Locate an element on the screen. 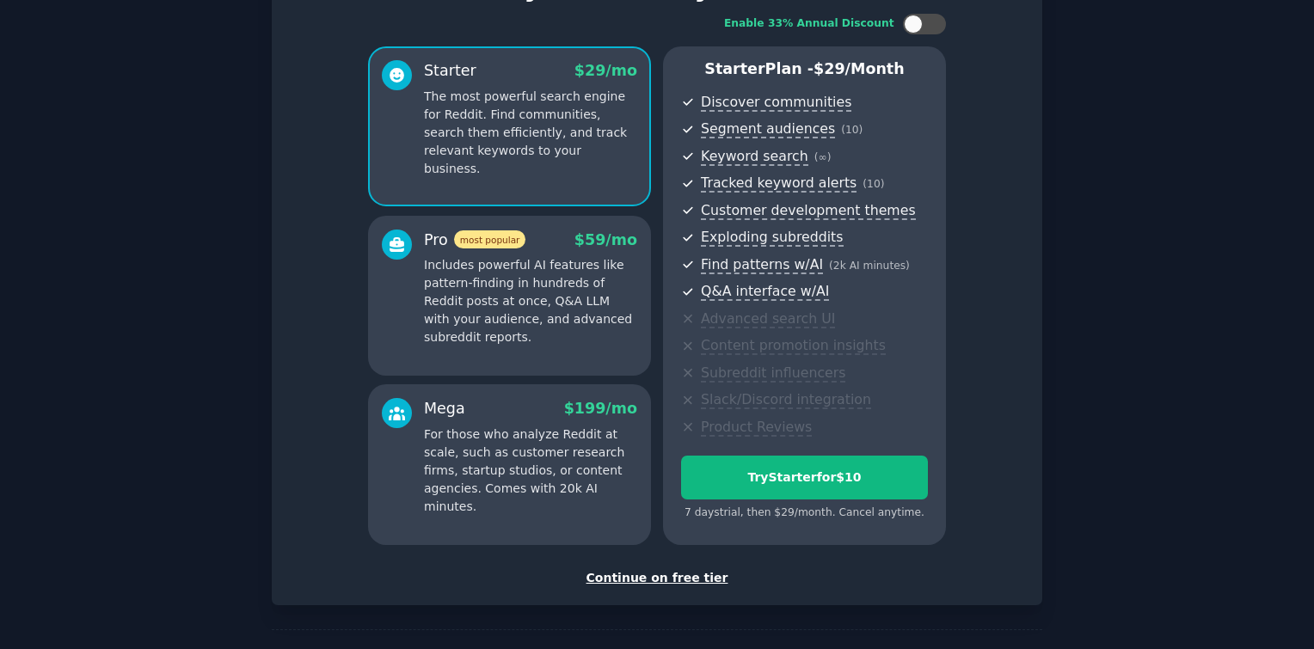 The width and height of the screenshot is (1314, 649). span: Product Reviews is located at coordinates (756, 427).